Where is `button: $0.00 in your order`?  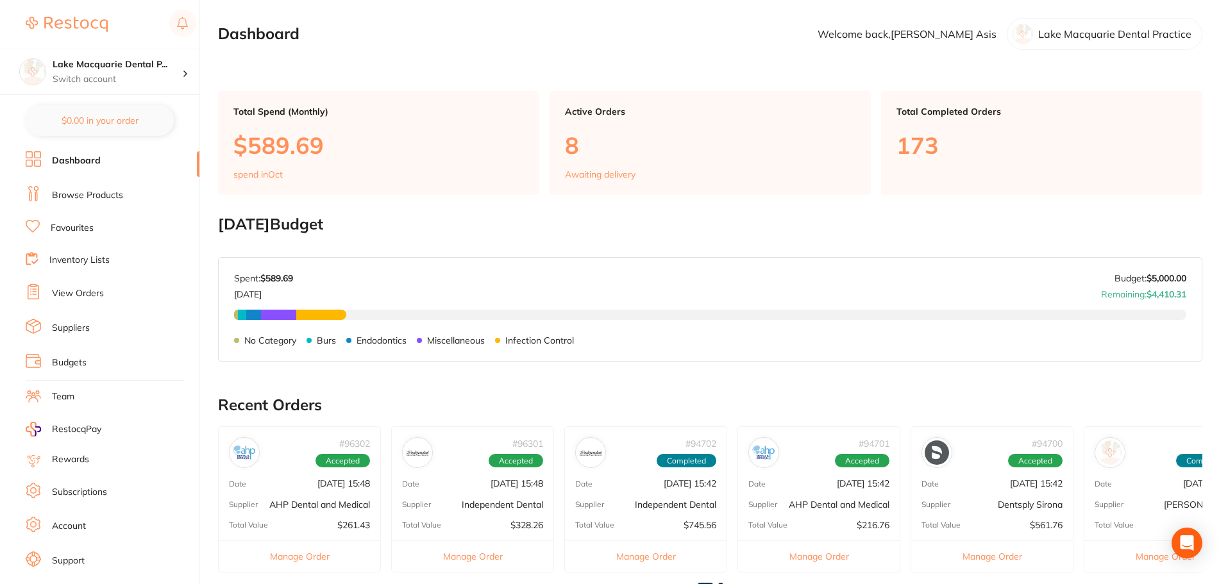
button: $0.00 in your order is located at coordinates (99, 121).